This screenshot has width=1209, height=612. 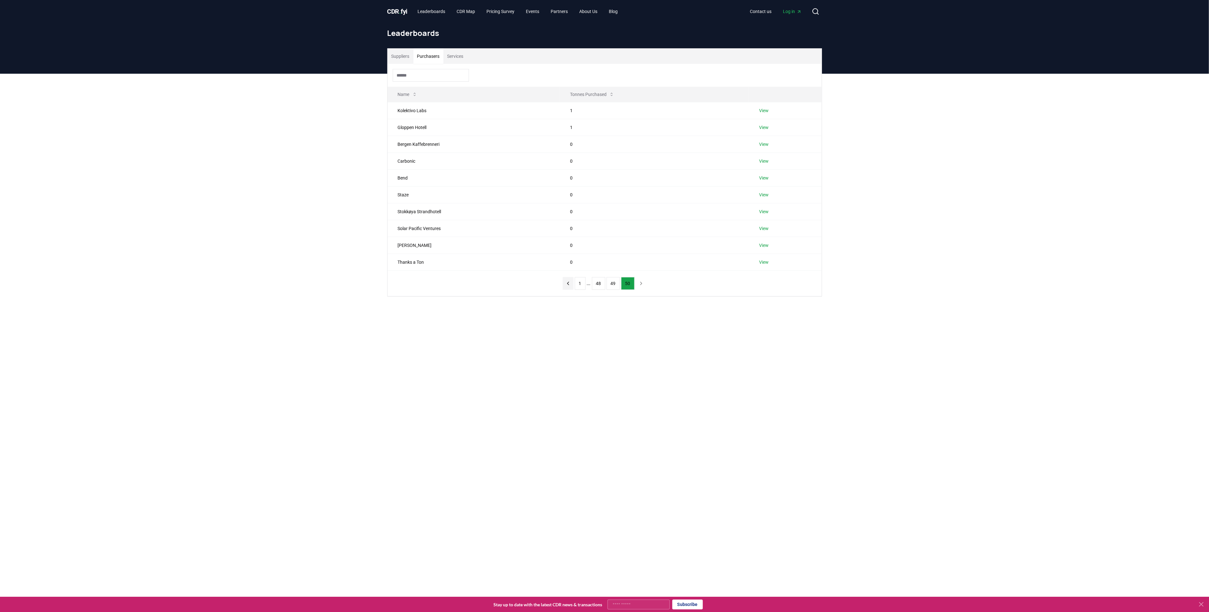 What do you see at coordinates (474, 178) in the screenshot?
I see `td: Bend` at bounding box center [474, 178].